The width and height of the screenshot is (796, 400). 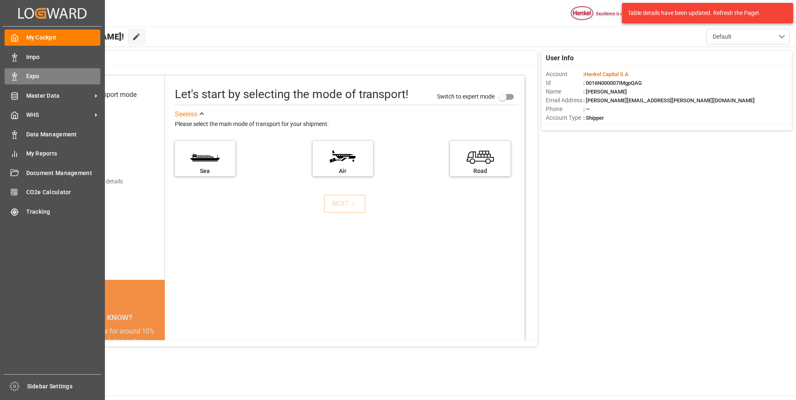 I want to click on span: Document Management, so click(x=63, y=173).